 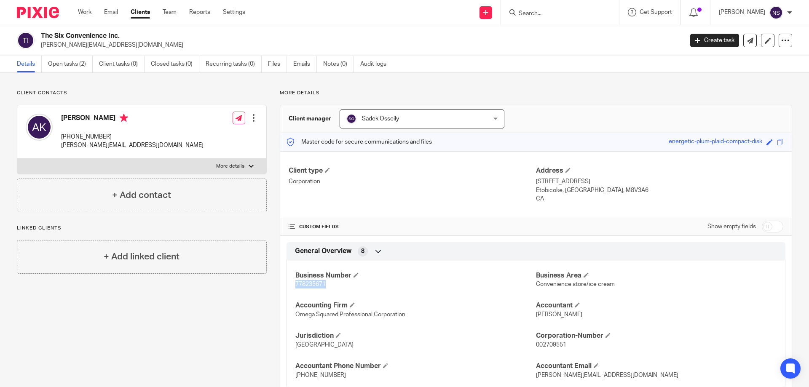 What do you see at coordinates (416, 306) in the screenshot?
I see `h4: Accounting Firm` at bounding box center [416, 306].